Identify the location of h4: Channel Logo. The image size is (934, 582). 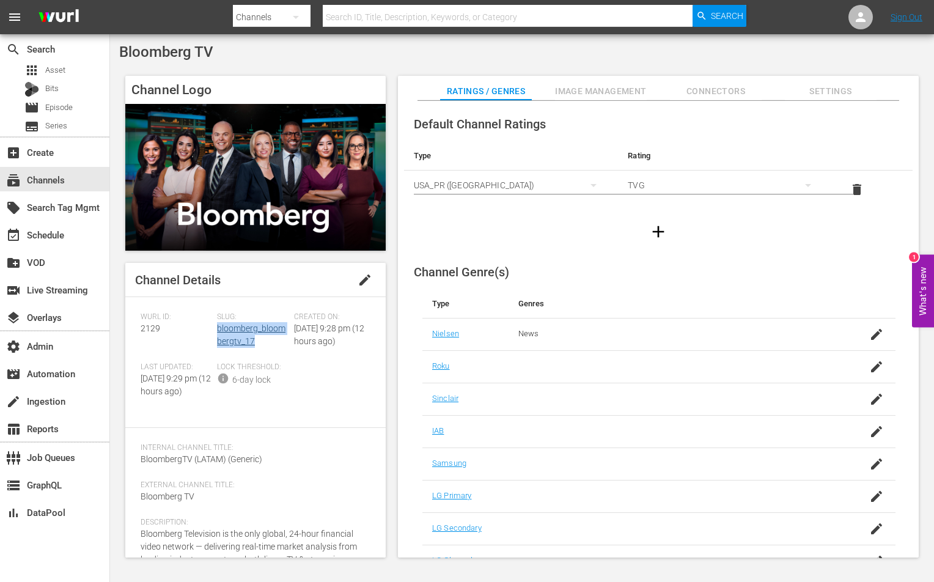
(256, 90).